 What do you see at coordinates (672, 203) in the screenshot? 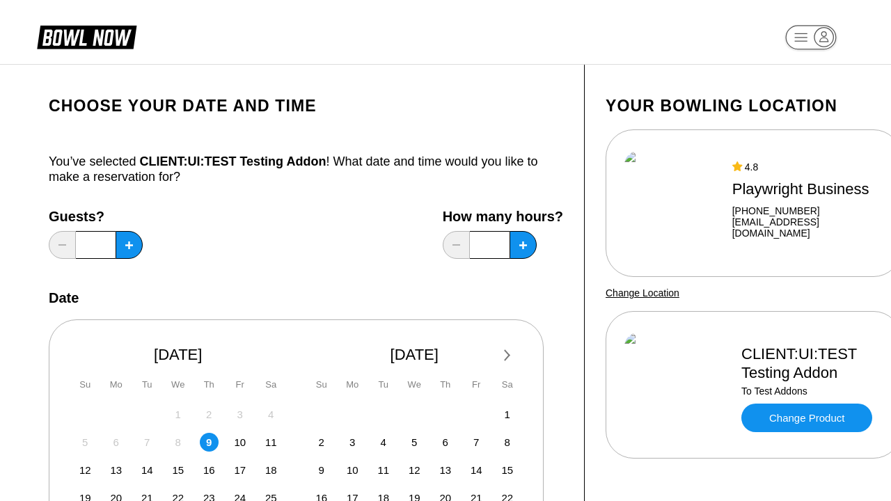
I see `img: Playwright Business` at bounding box center [672, 203].